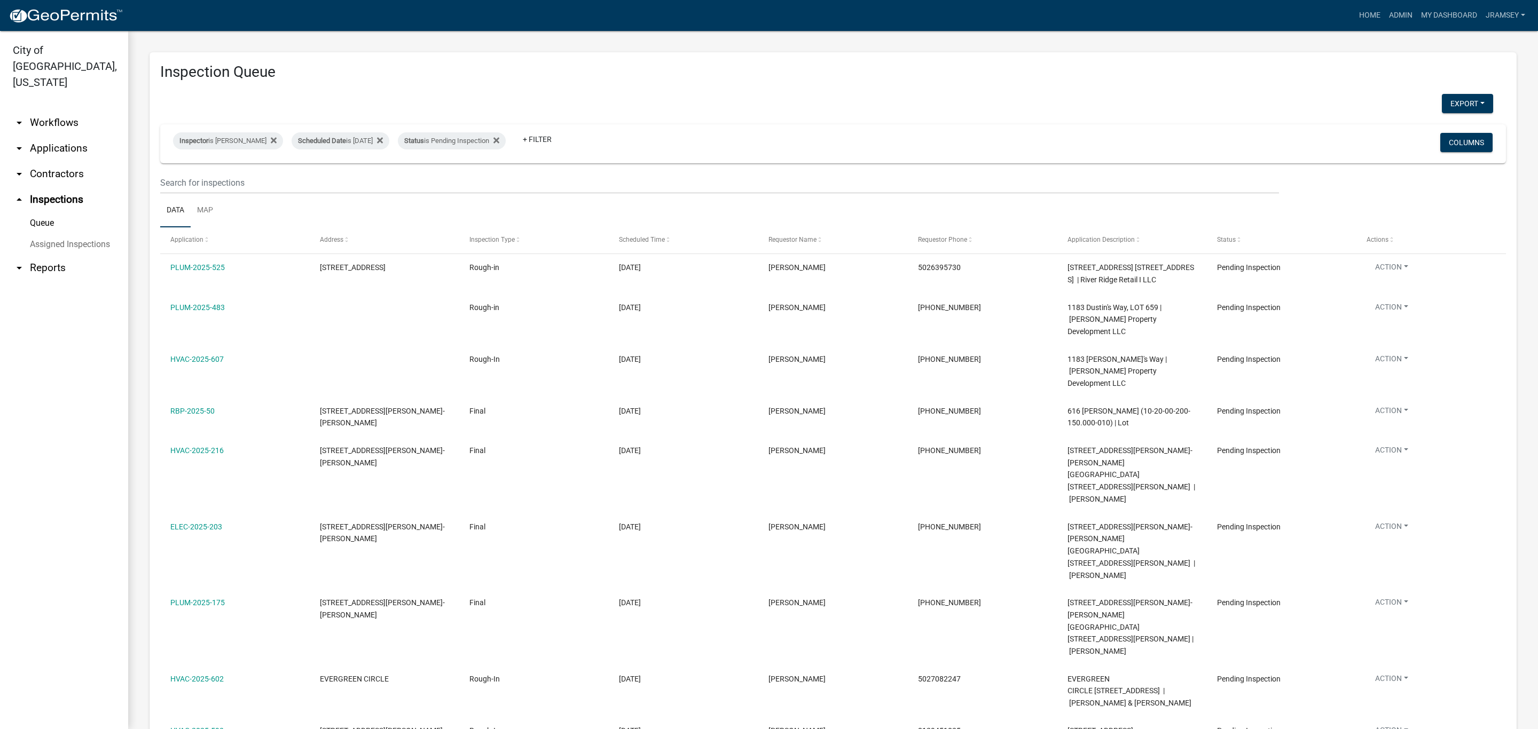 Image resolution: width=1538 pixels, height=729 pixels. Describe the element at coordinates (1101, 240) in the screenshot. I see `span: Application Description` at that location.